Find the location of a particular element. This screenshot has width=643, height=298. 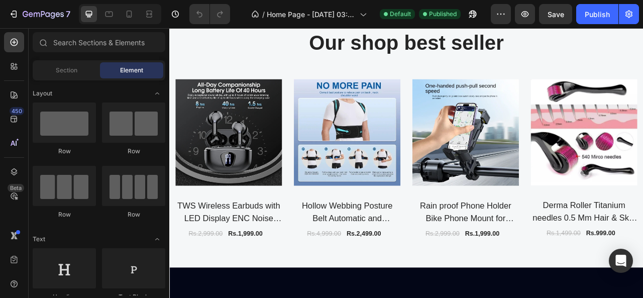

input: Search Sections & Elements is located at coordinates (99, 42).